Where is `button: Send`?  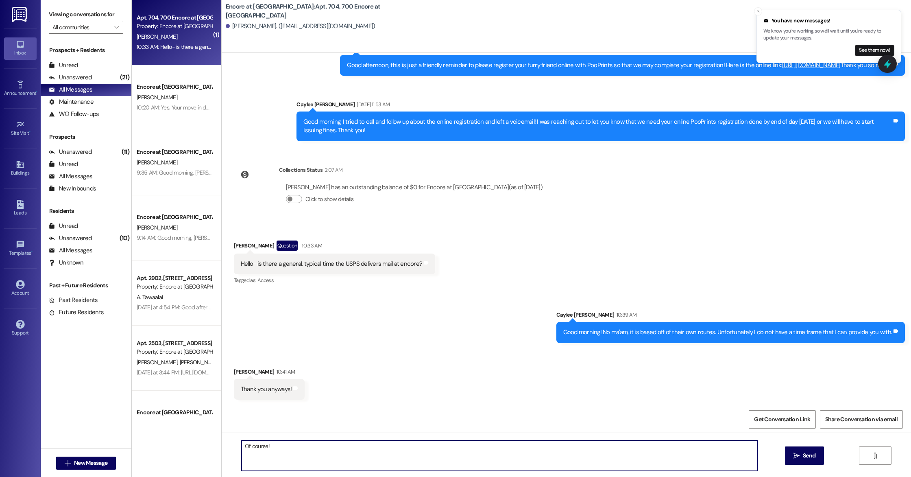
button: Send is located at coordinates (804, 455).